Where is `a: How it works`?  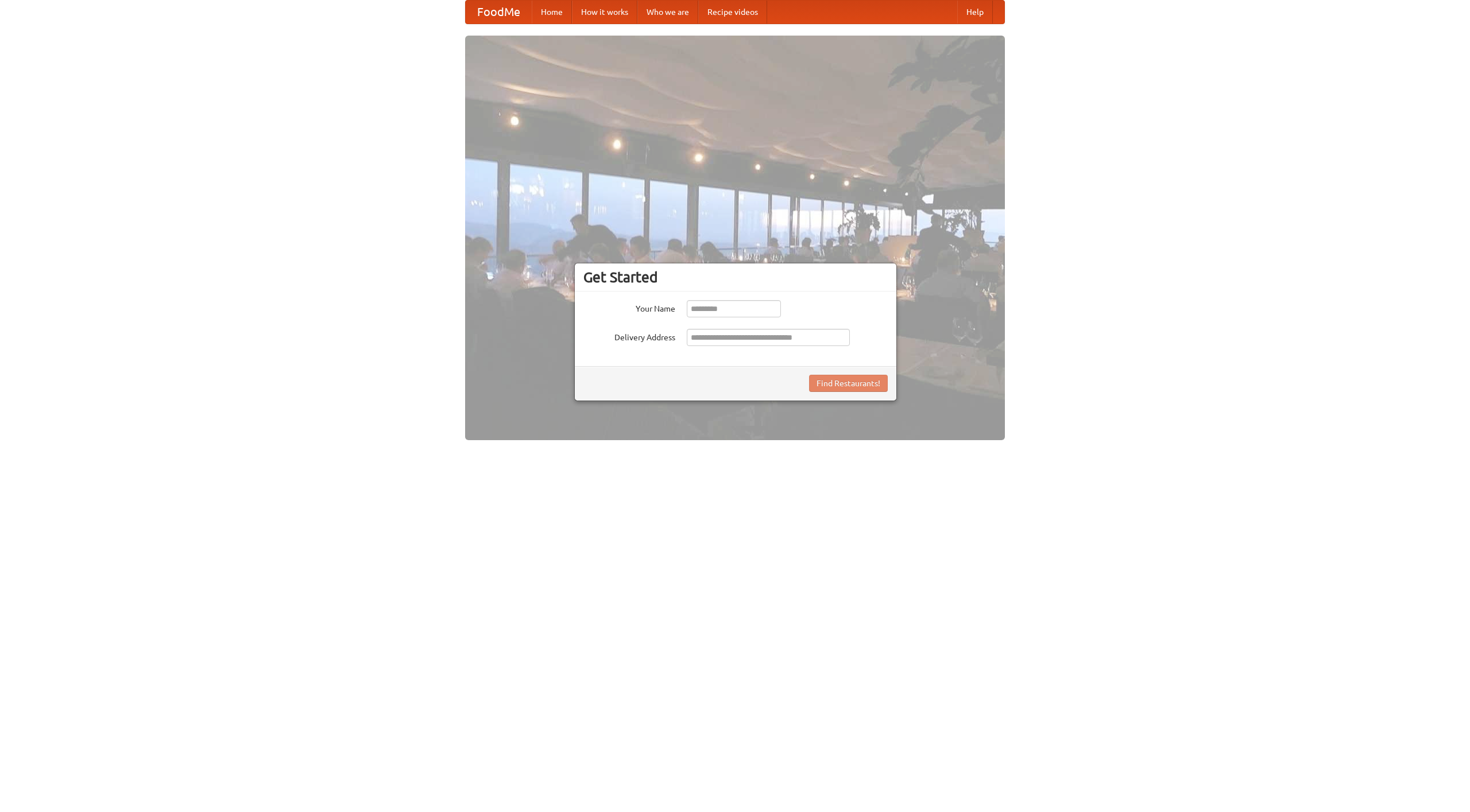 a: How it works is located at coordinates (605, 12).